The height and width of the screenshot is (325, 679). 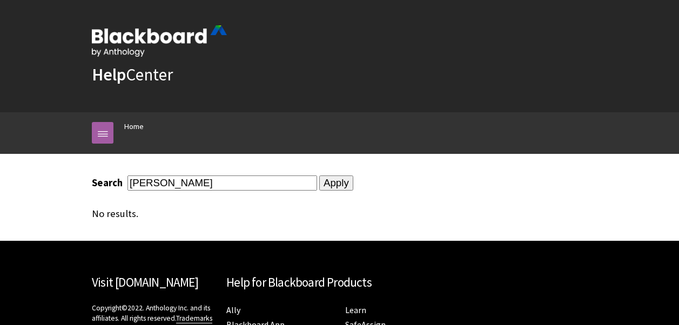 What do you see at coordinates (356, 310) in the screenshot?
I see `a: Learn` at bounding box center [356, 310].